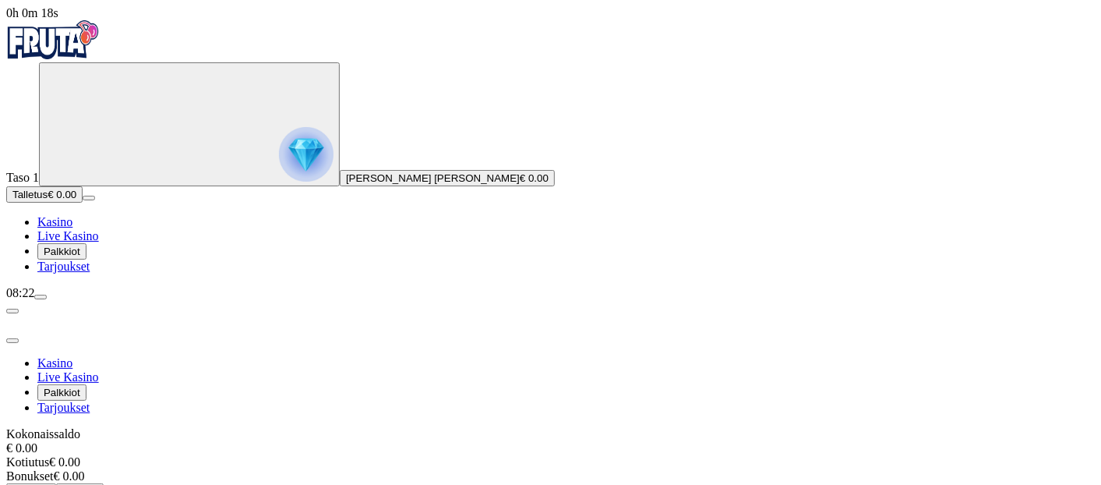 This screenshot has width=1101, height=485. Describe the element at coordinates (30, 194) in the screenshot. I see `span: Talletus` at that location.